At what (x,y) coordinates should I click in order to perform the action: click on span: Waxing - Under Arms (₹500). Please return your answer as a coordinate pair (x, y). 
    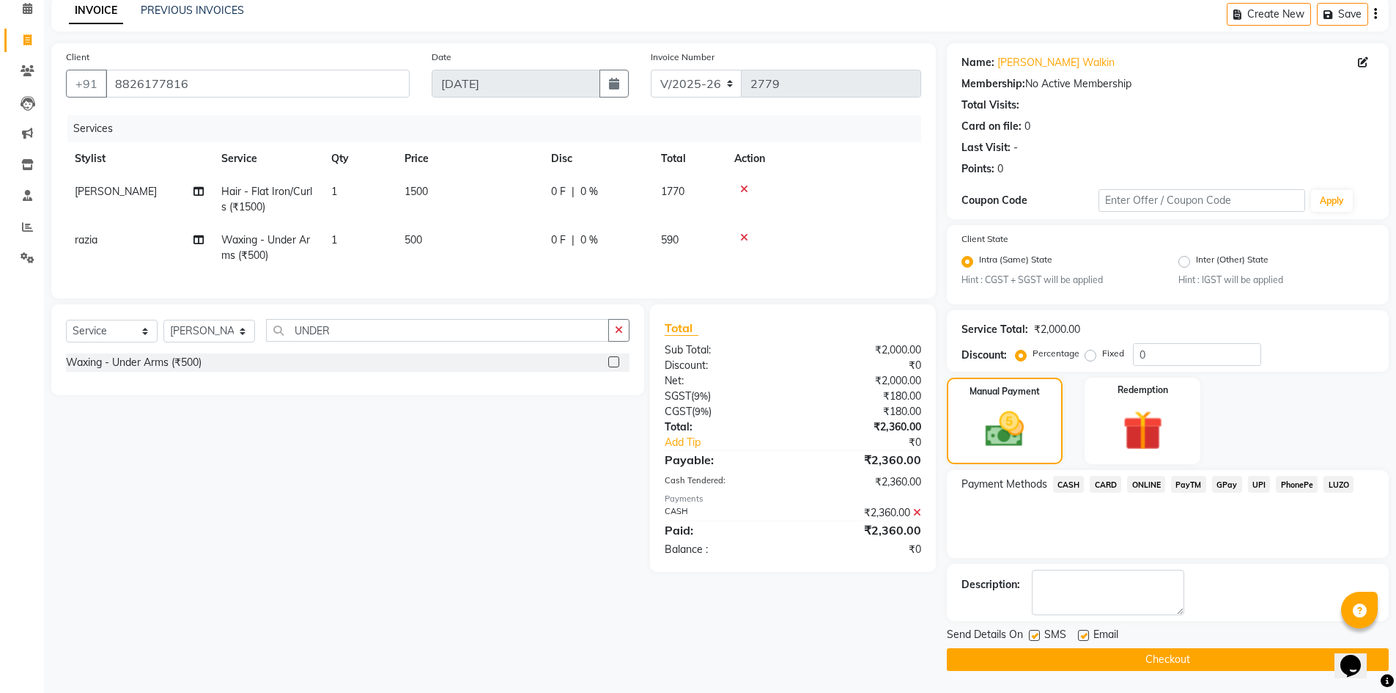
    Looking at the image, I should click on (265, 247).